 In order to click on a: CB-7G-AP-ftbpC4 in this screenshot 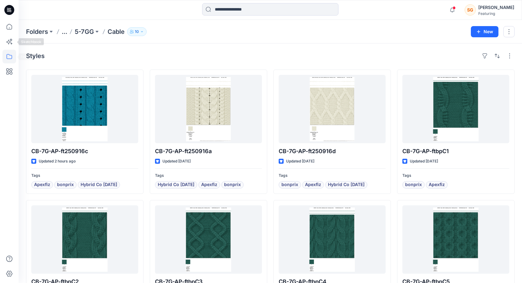, I will do `click(332, 239)`.